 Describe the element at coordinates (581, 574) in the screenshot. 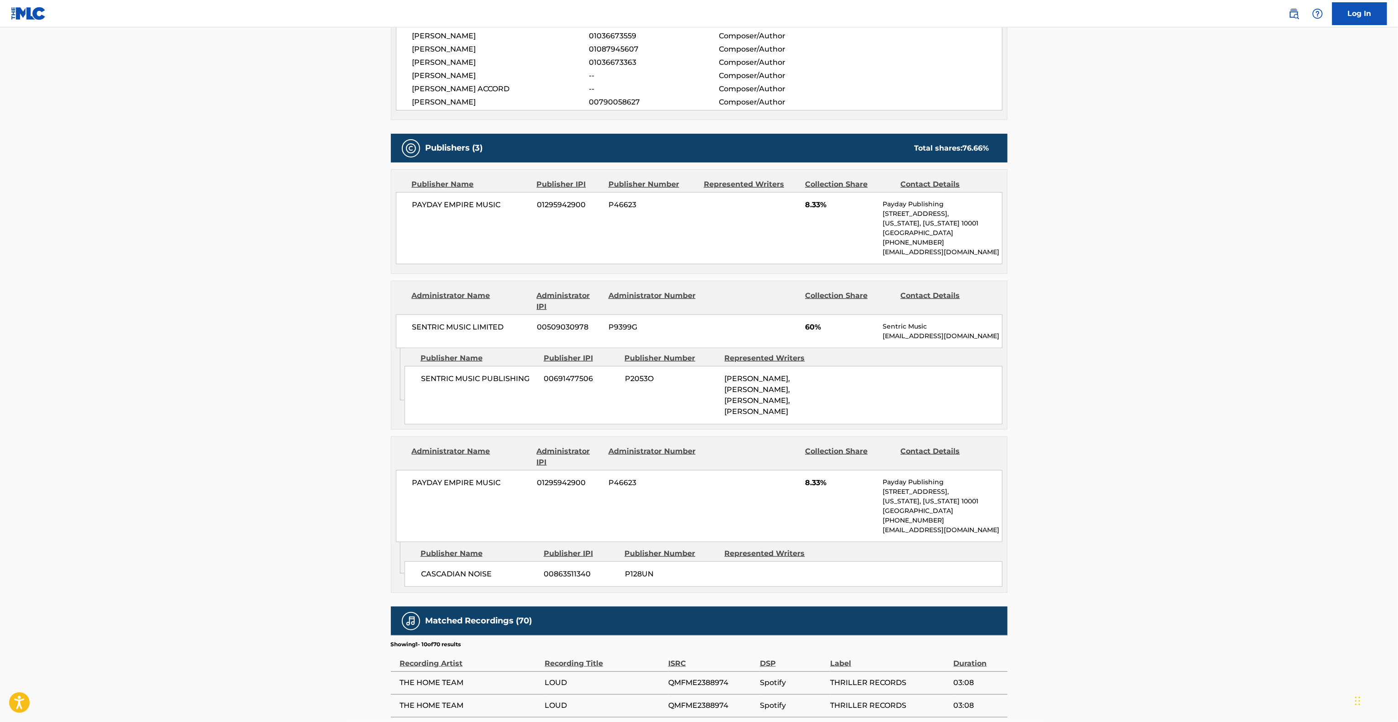

I see `span: 00863511340` at that location.